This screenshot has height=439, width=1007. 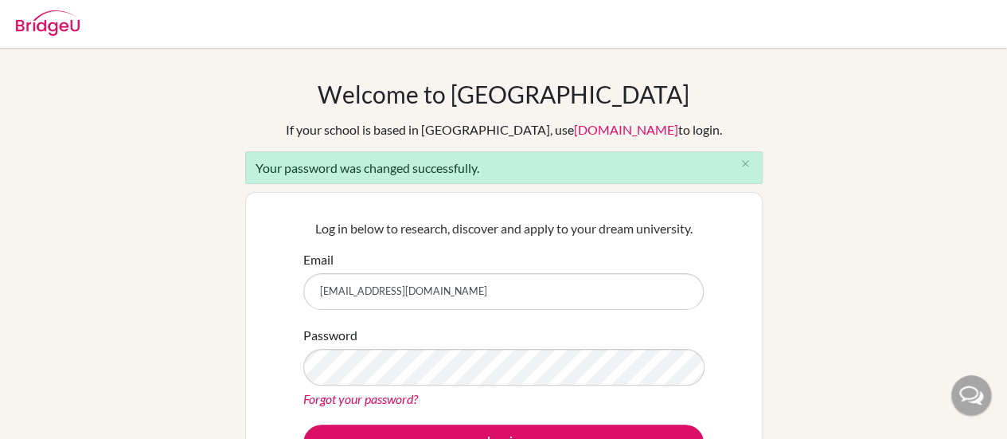 I want to click on div: Your password was changed successfully., so click(x=504, y=167).